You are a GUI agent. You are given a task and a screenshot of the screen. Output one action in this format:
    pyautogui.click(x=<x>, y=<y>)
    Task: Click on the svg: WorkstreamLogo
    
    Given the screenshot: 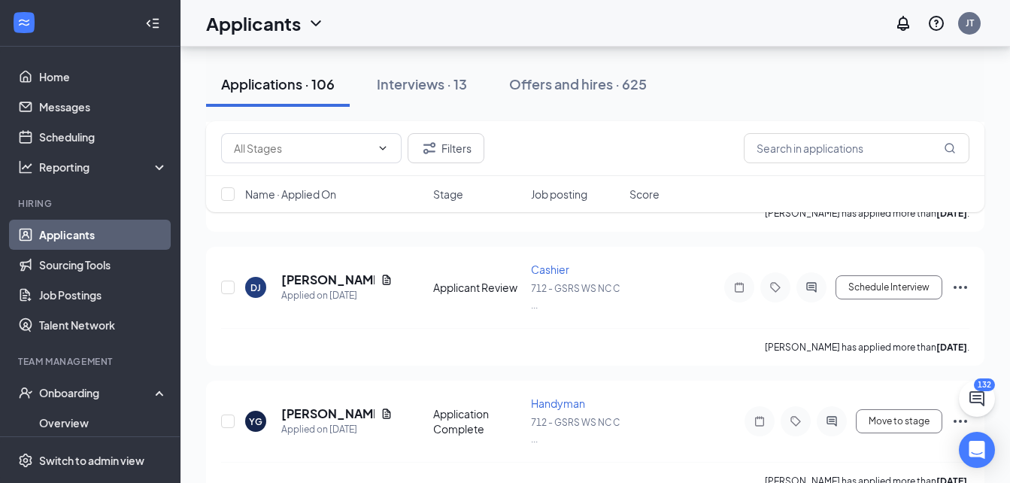 What is the action you would take?
    pyautogui.click(x=24, y=23)
    